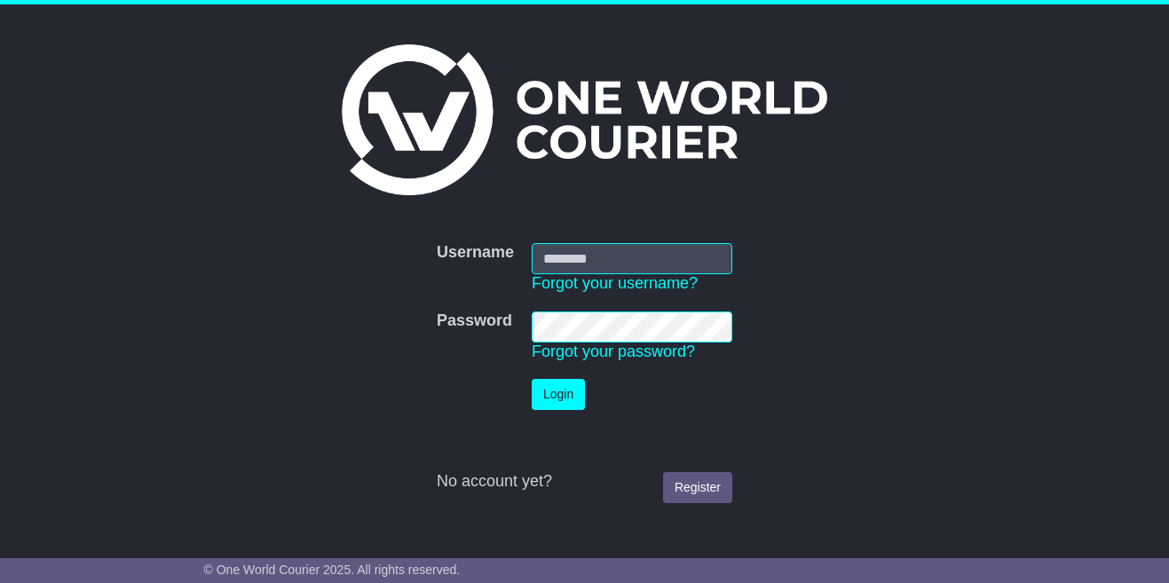  What do you see at coordinates (475, 253) in the screenshot?
I see `label: Username` at bounding box center [475, 253].